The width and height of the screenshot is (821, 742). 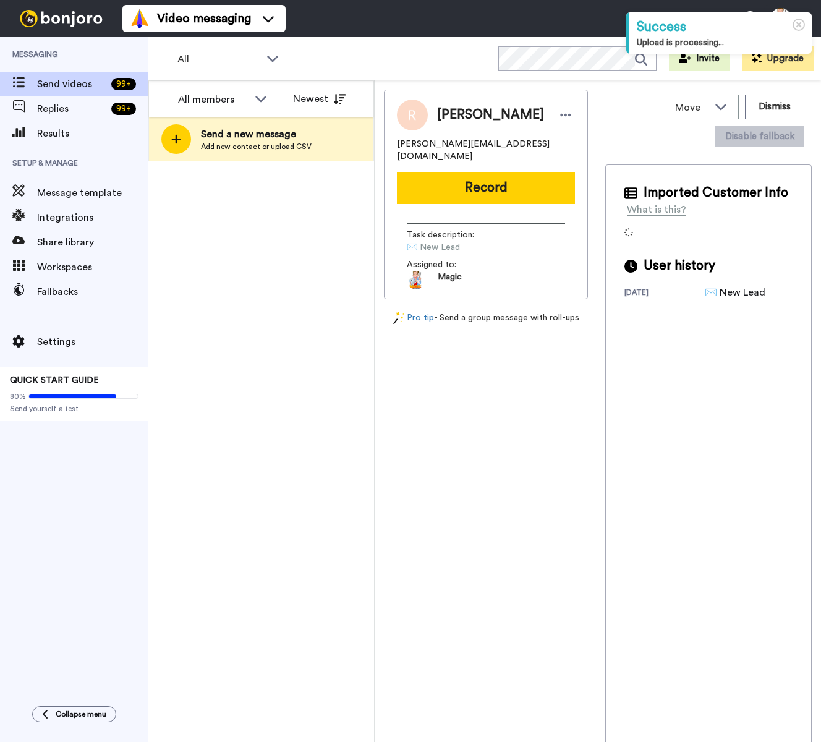 I want to click on button: Invite, so click(x=699, y=59).